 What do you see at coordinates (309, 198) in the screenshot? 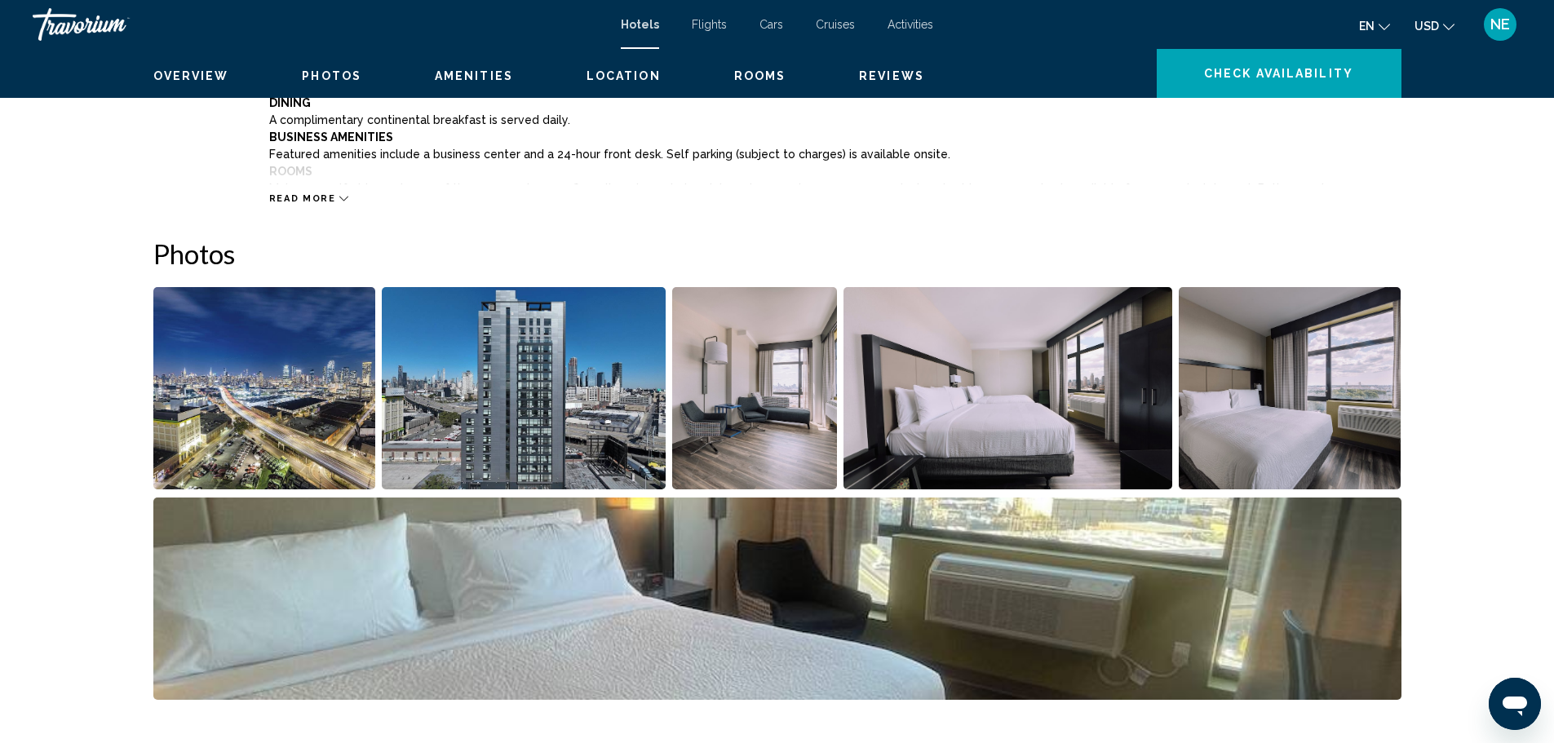
I see `button: Read more` at bounding box center [309, 198].